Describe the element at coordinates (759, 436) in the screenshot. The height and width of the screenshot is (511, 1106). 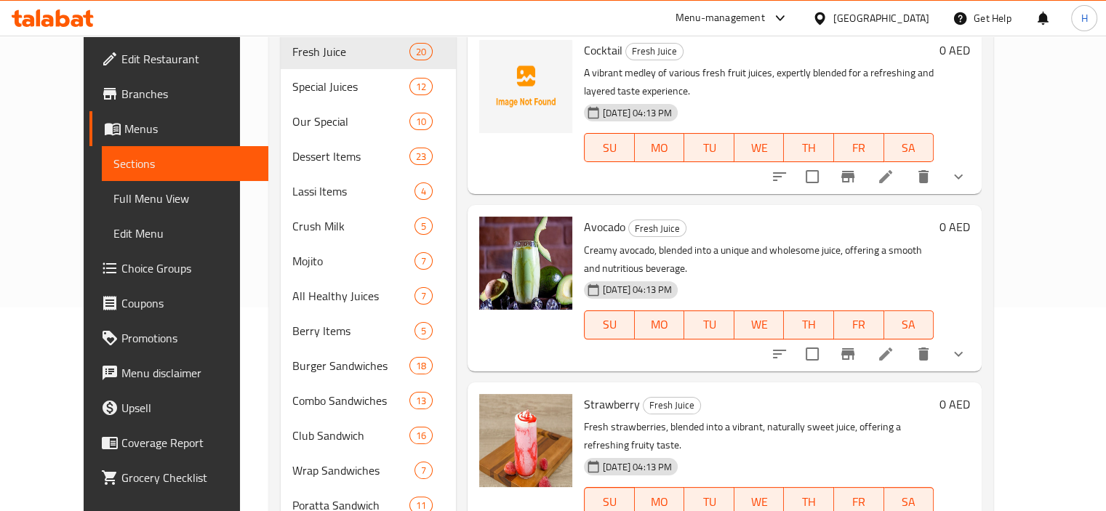
I see `p: Fresh strawberries, blended into a vibrant, naturally sweet juice, offering a refreshing fruity t...` at that location.